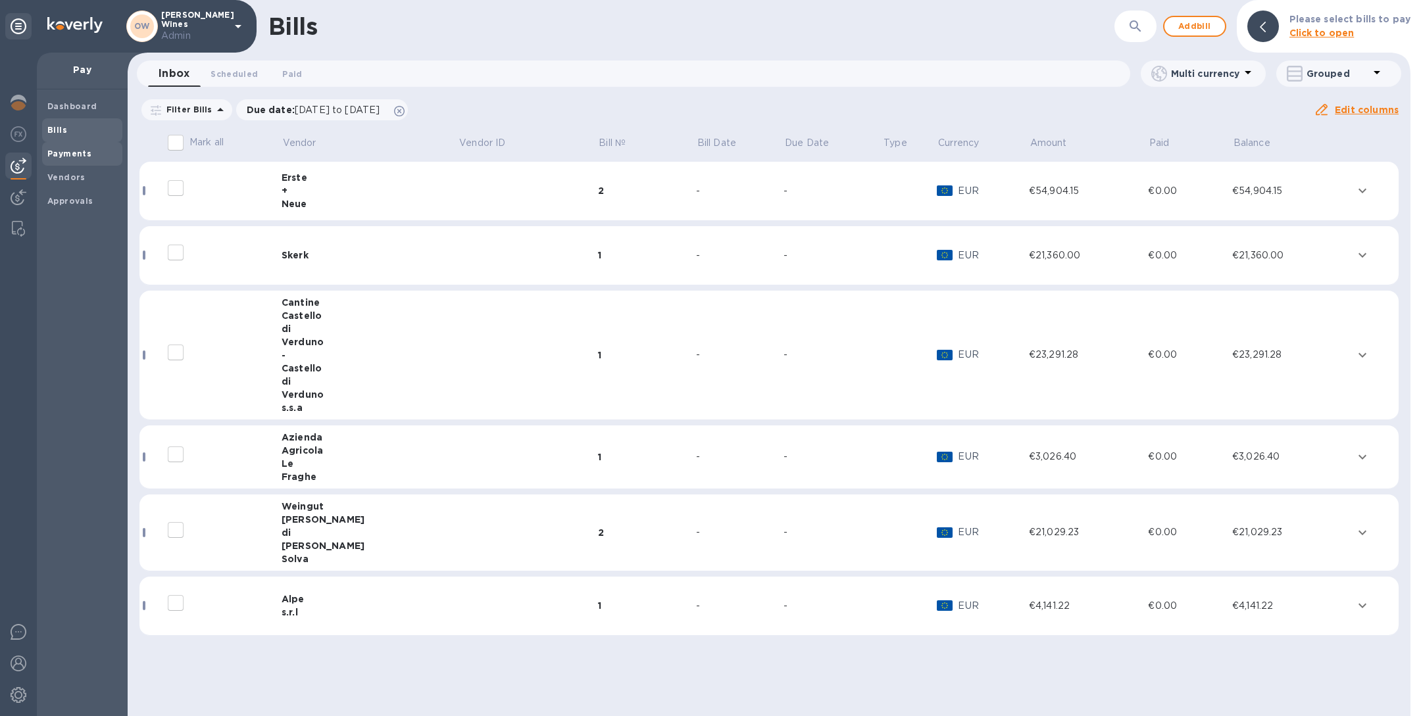 The height and width of the screenshot is (716, 1421). Describe the element at coordinates (75, 25) in the screenshot. I see `img: Logo` at that location.